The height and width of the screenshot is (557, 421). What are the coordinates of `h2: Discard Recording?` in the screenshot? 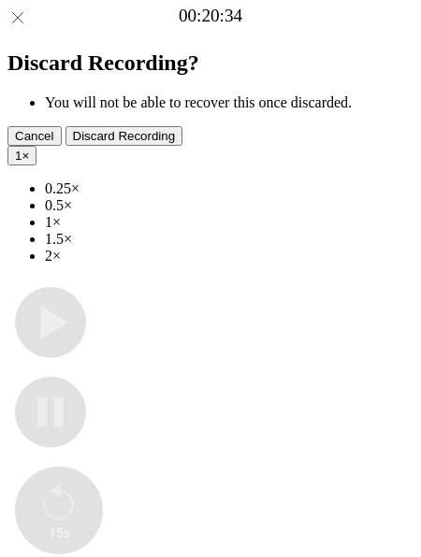 It's located at (210, 63).